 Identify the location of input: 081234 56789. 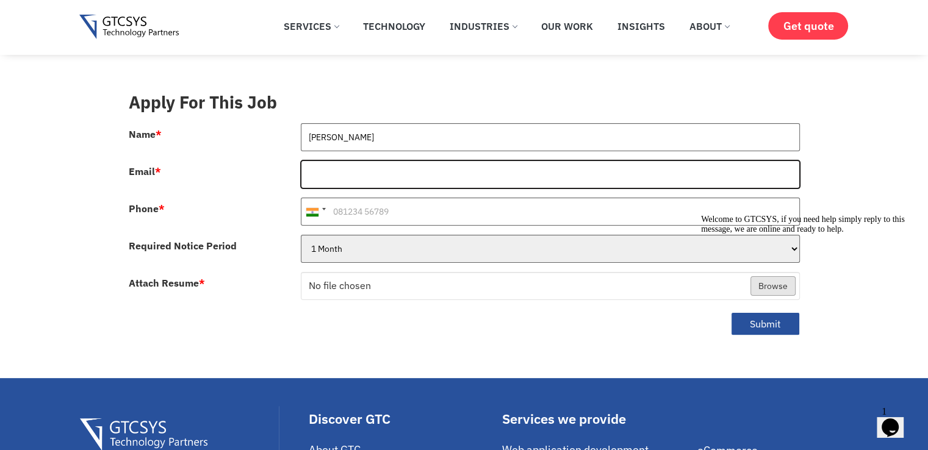
(550, 212).